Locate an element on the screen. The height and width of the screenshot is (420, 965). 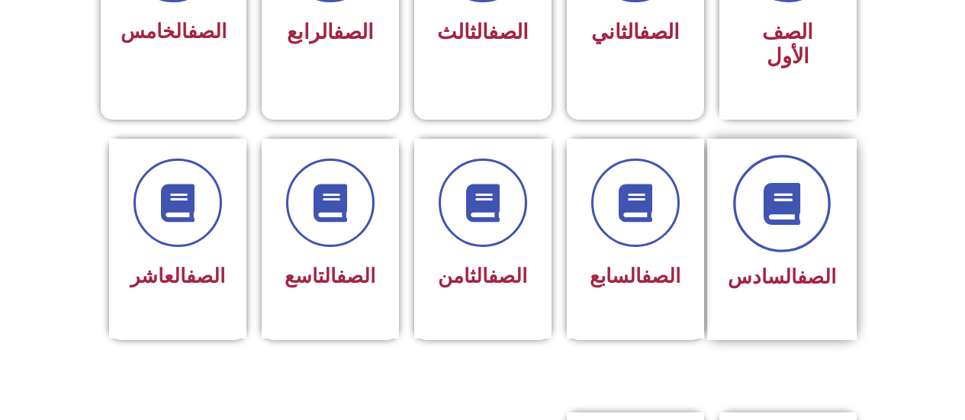
span: الصف الأول is located at coordinates (787, 44).